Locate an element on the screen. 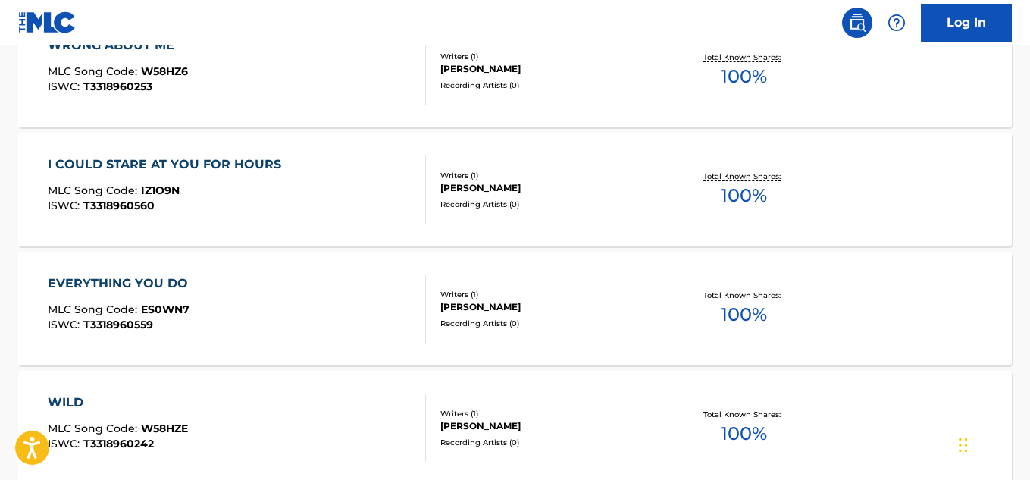 This screenshot has height=480, width=1030. div: Chat Widget is located at coordinates (992, 443).